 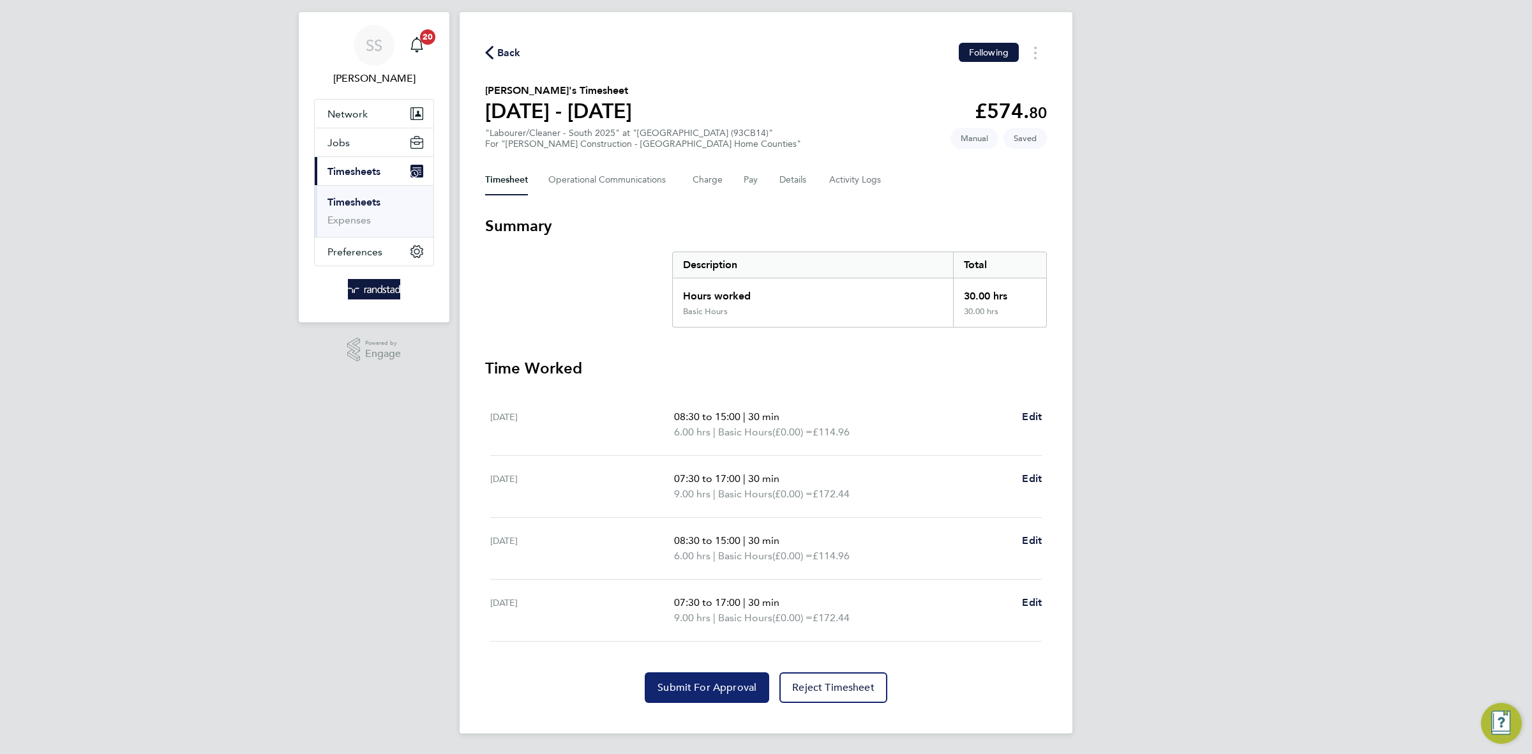 What do you see at coordinates (383, 343) in the screenshot?
I see `span: Powered by` at bounding box center [383, 343].